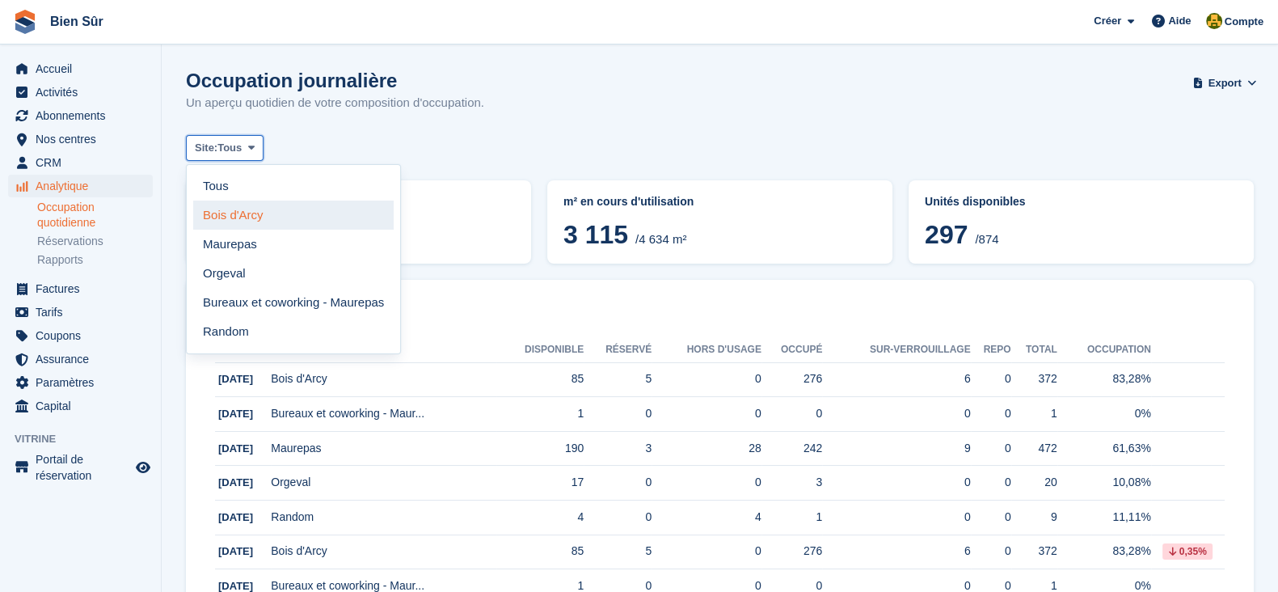 This screenshot has height=592, width=1278. Describe the element at coordinates (540, 448) in the screenshot. I see `td: 190` at that location.